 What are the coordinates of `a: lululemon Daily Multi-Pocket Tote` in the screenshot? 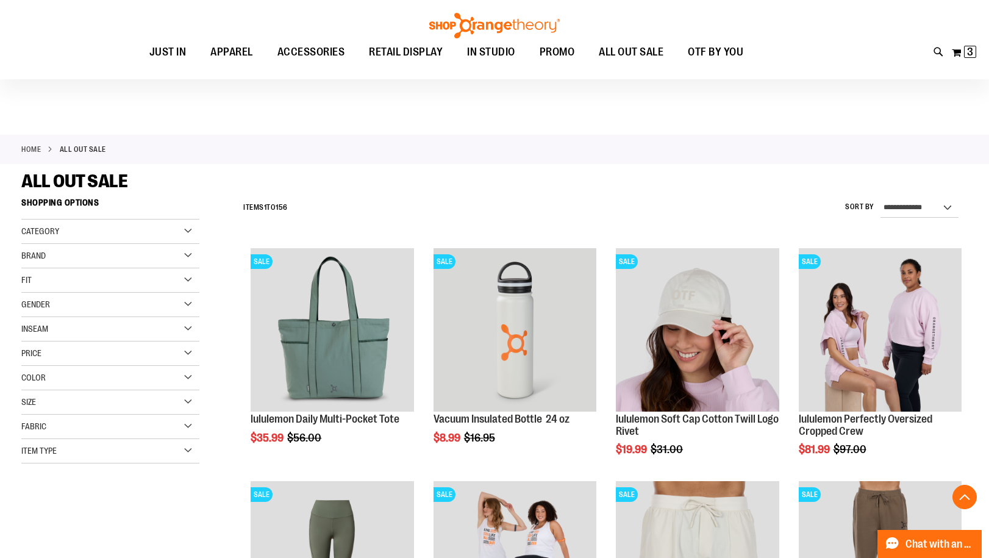 It's located at (325, 419).